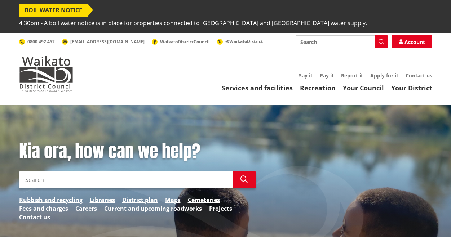  I want to click on a: Services and facilities, so click(257, 88).